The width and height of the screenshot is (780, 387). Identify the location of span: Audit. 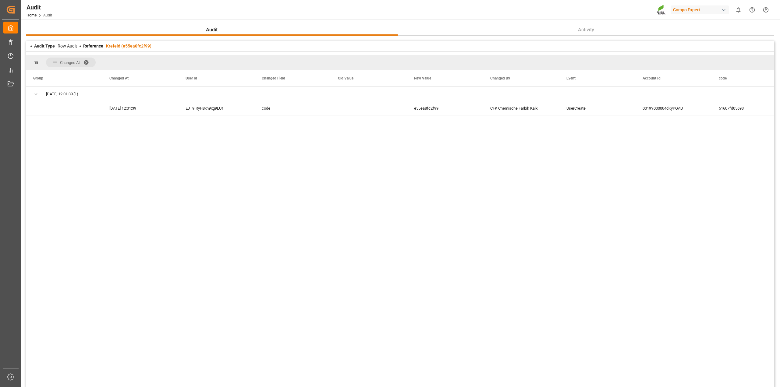
(212, 30).